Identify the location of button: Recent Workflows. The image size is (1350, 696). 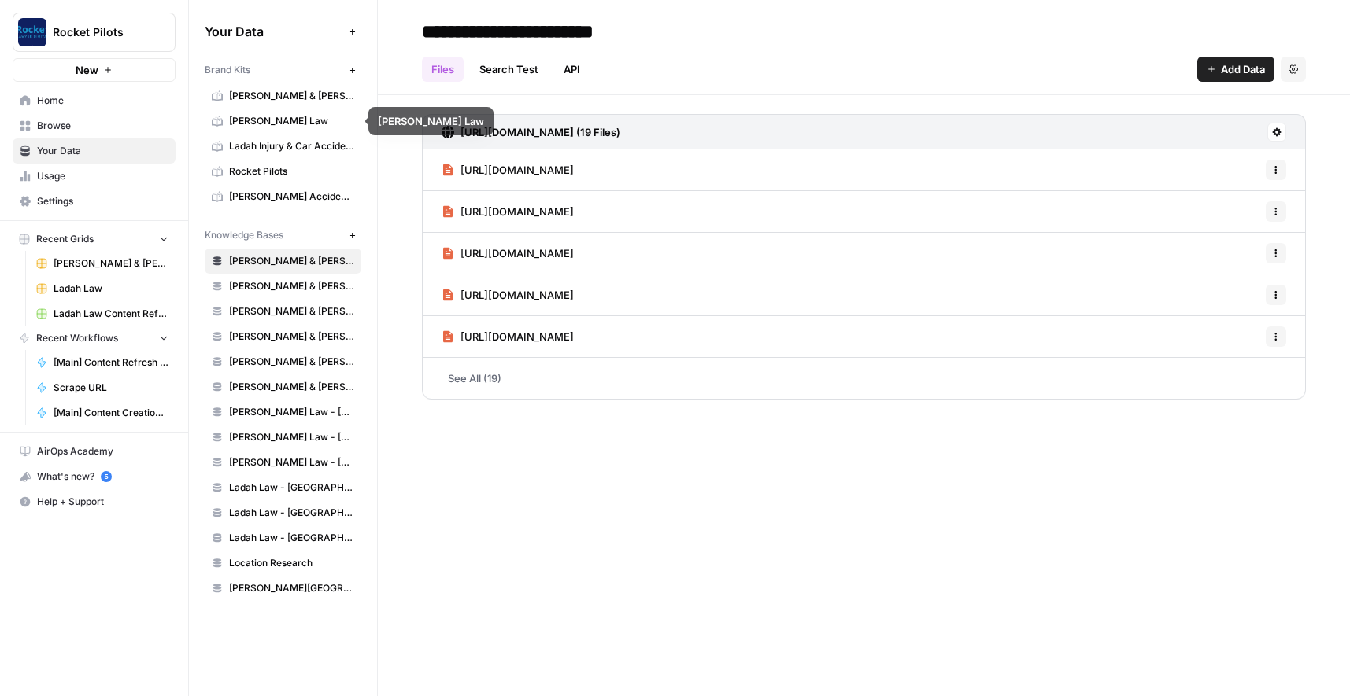
(94, 338).